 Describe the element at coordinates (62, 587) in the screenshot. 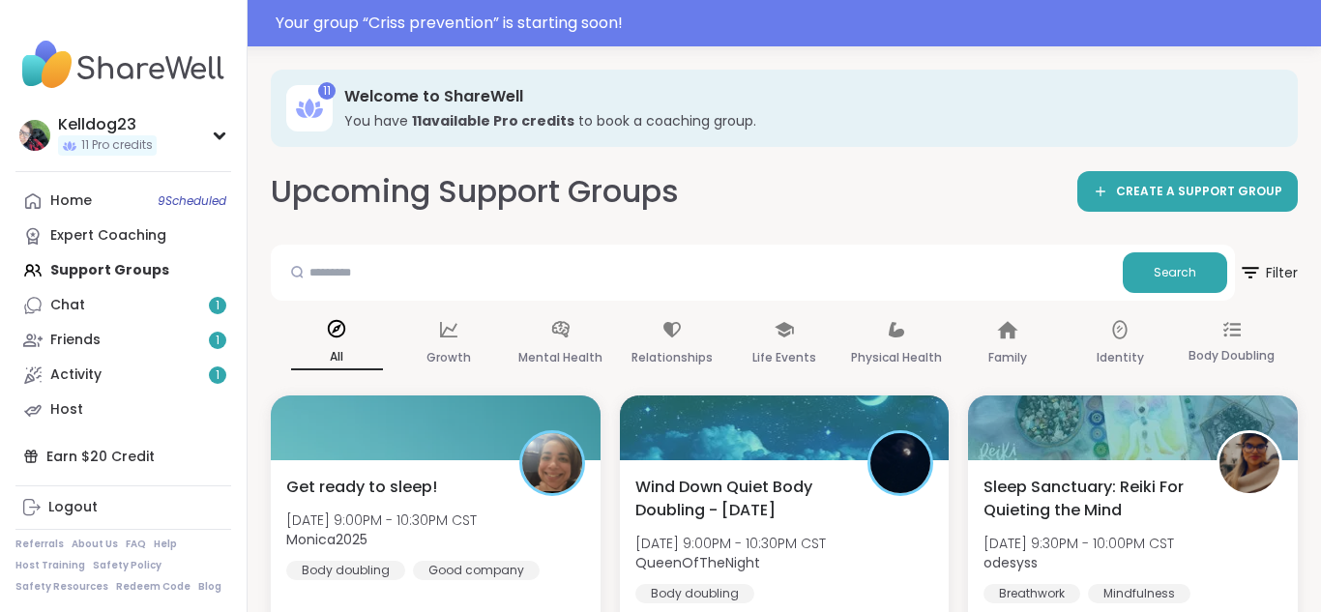

I see `a: Safety Resources` at that location.